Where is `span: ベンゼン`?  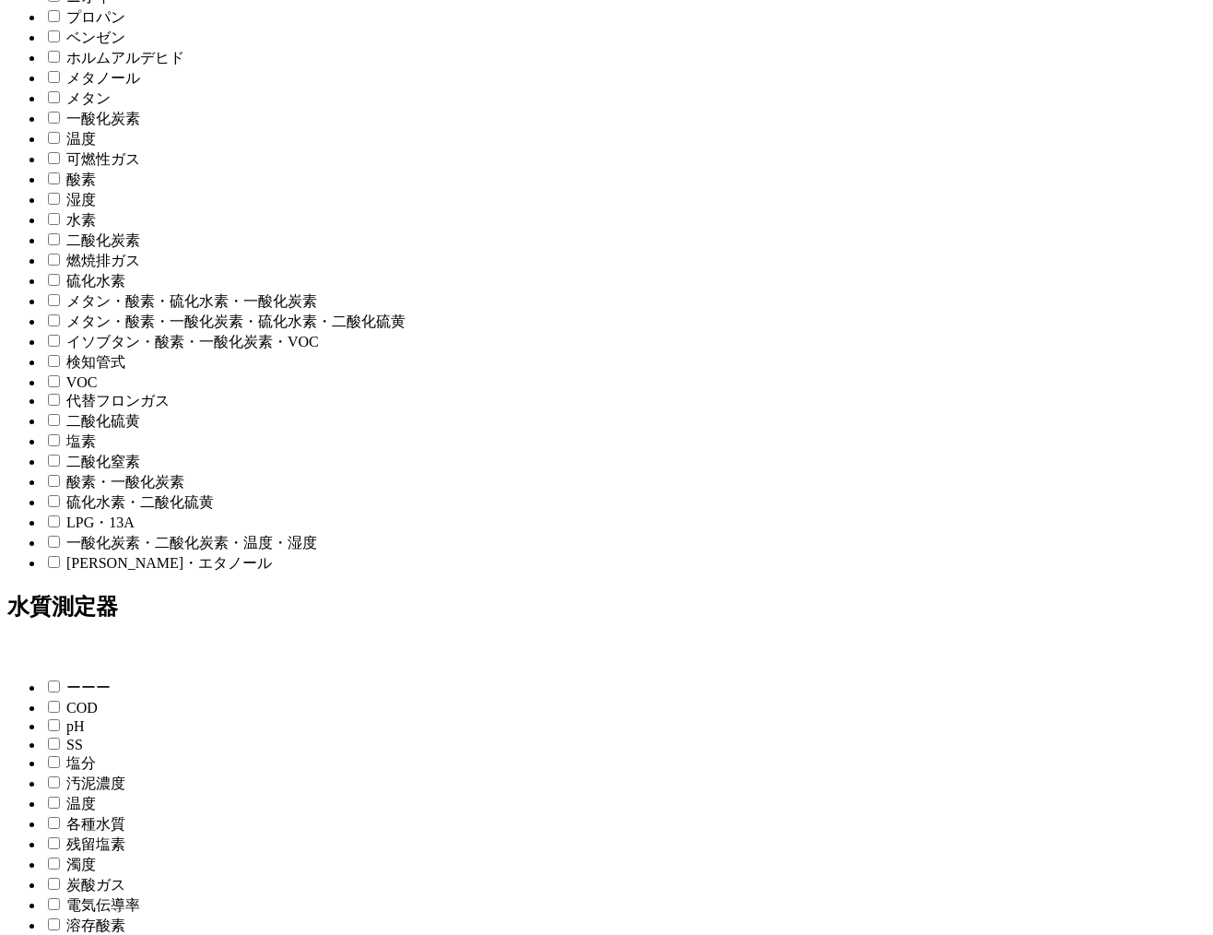 span: ベンゼン is located at coordinates (96, 37).